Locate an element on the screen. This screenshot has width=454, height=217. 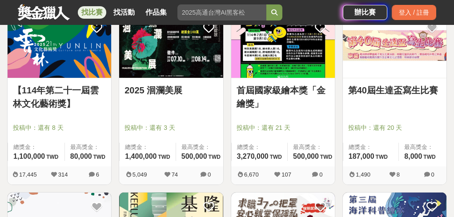
span: 6 is located at coordinates (97, 174).